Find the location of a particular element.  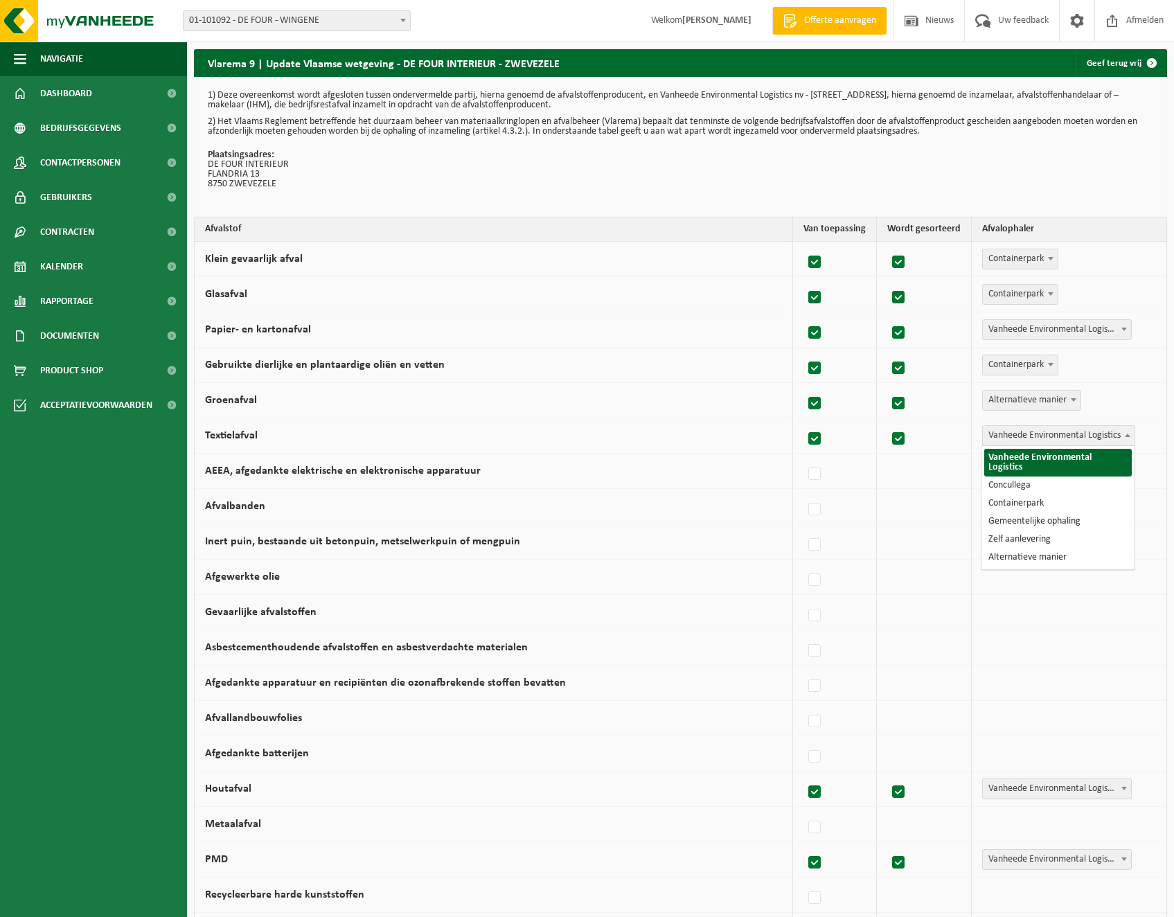

label: Klein gevaarlijk afval is located at coordinates (254, 259).